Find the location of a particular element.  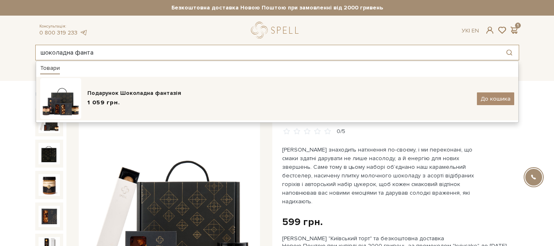

div: Товари is located at coordinates (50, 69).